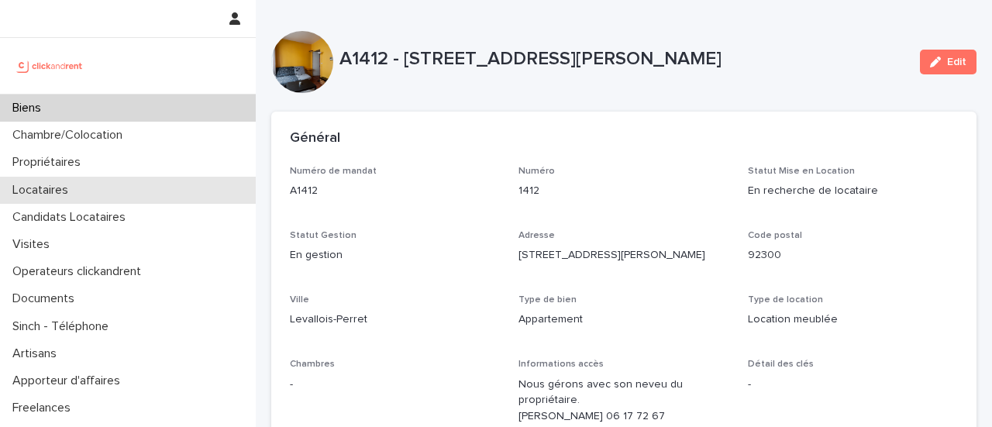 Image resolution: width=992 pixels, height=427 pixels. I want to click on p: Biens, so click(29, 108).